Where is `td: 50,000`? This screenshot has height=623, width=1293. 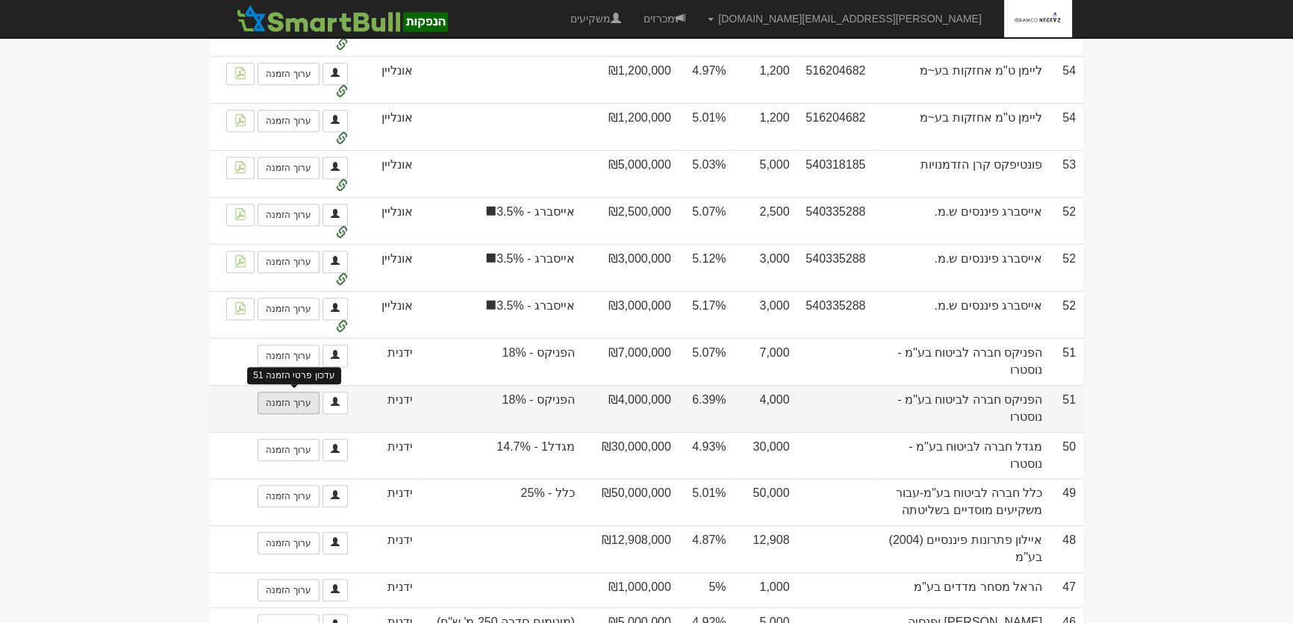 td: 50,000 is located at coordinates (765, 501).